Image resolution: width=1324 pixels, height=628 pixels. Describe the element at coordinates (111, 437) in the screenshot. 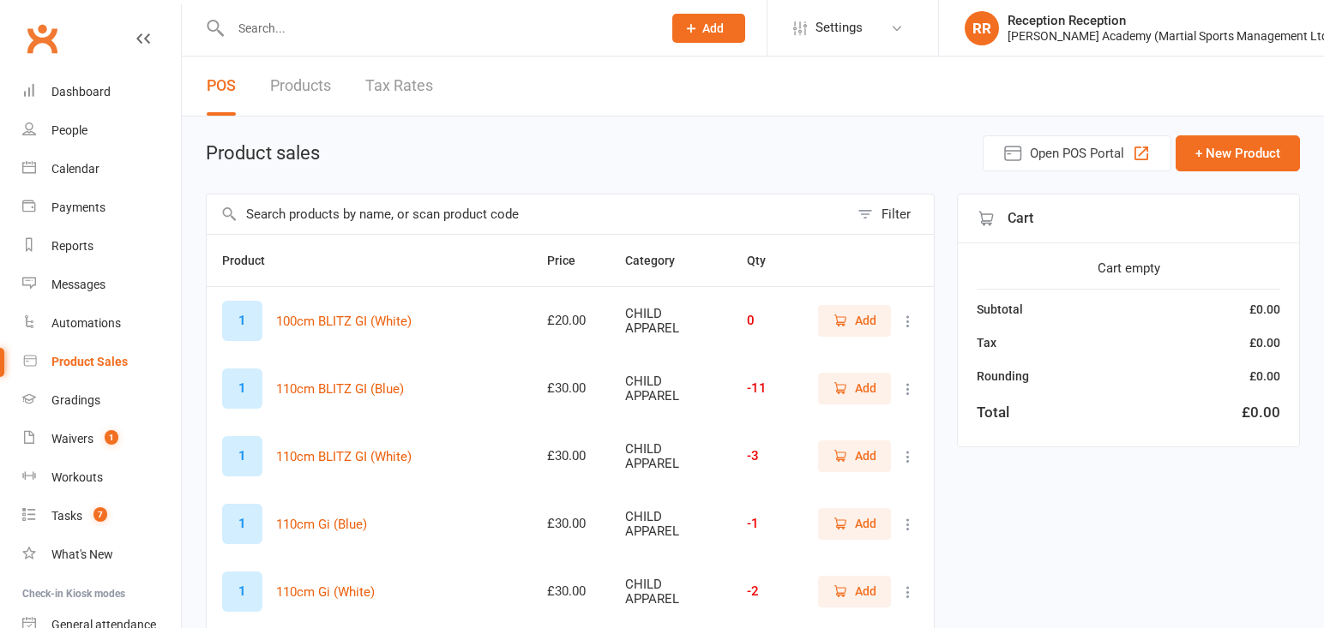

I see `span: 1` at that location.